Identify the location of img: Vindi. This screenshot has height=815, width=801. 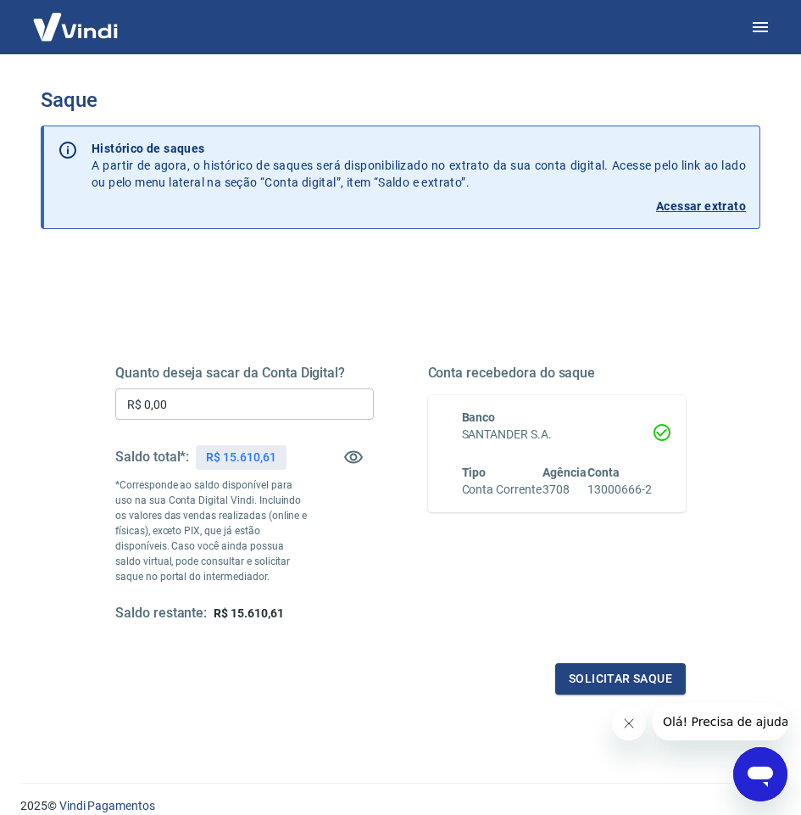
(75, 26).